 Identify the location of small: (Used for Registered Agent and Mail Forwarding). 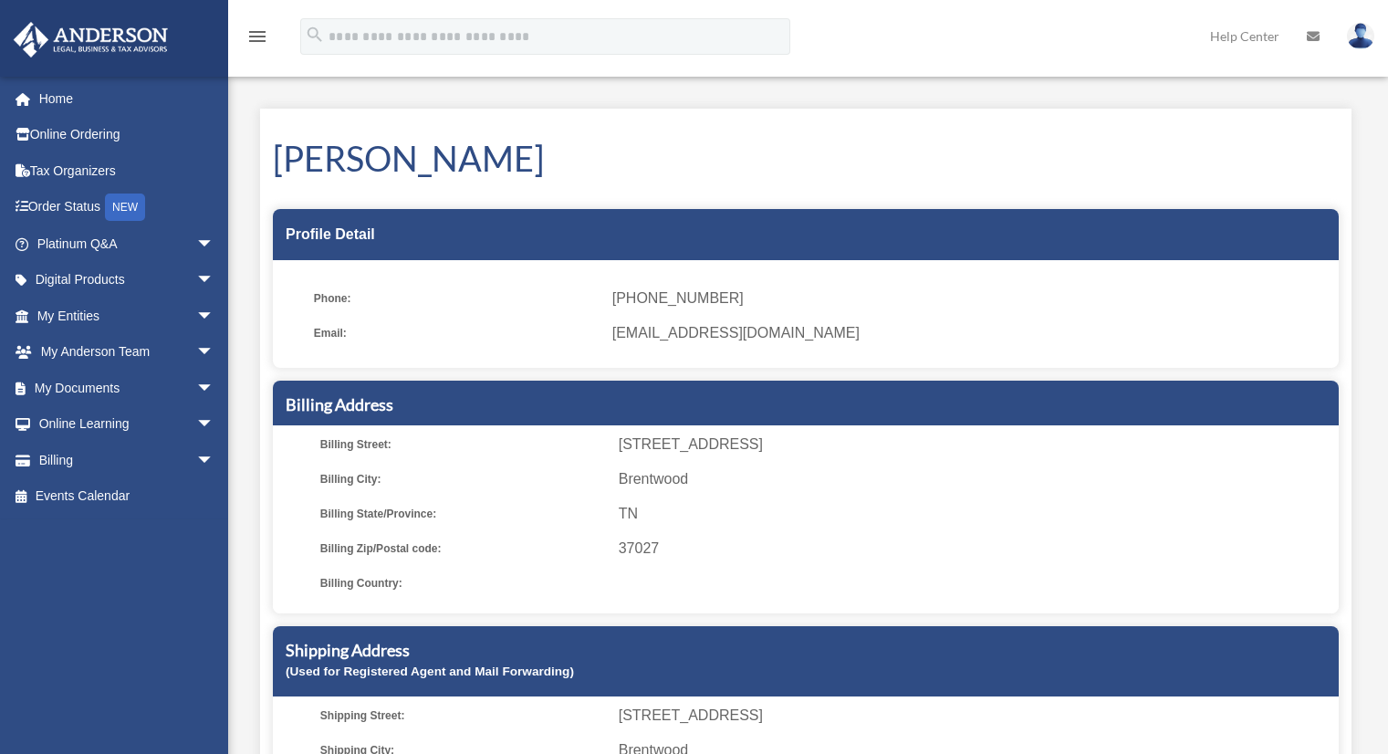
(430, 671).